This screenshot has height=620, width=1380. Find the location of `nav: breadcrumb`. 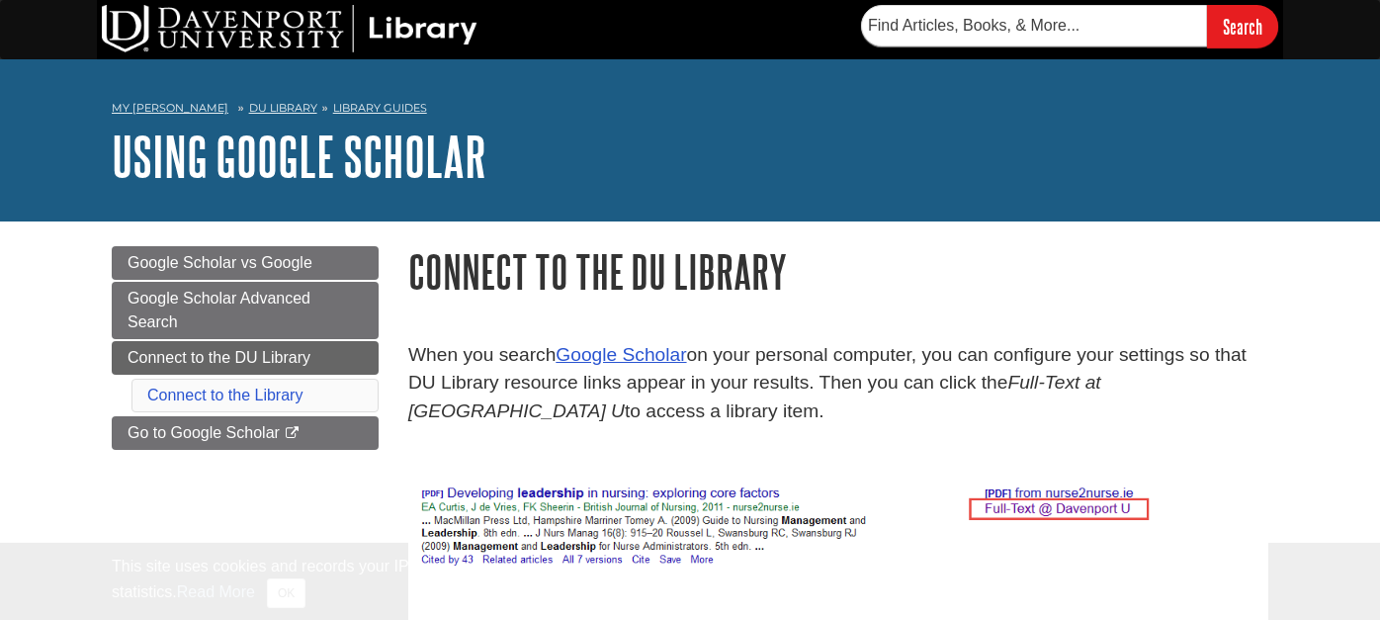

nav: breadcrumb is located at coordinates (690, 111).